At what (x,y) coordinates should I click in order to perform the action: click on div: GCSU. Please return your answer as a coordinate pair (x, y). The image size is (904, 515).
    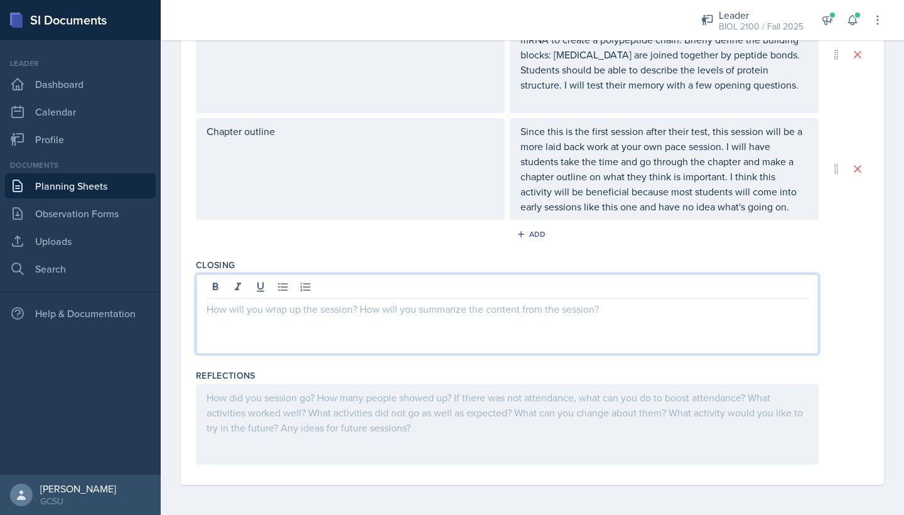
    Looking at the image, I should click on (78, 501).